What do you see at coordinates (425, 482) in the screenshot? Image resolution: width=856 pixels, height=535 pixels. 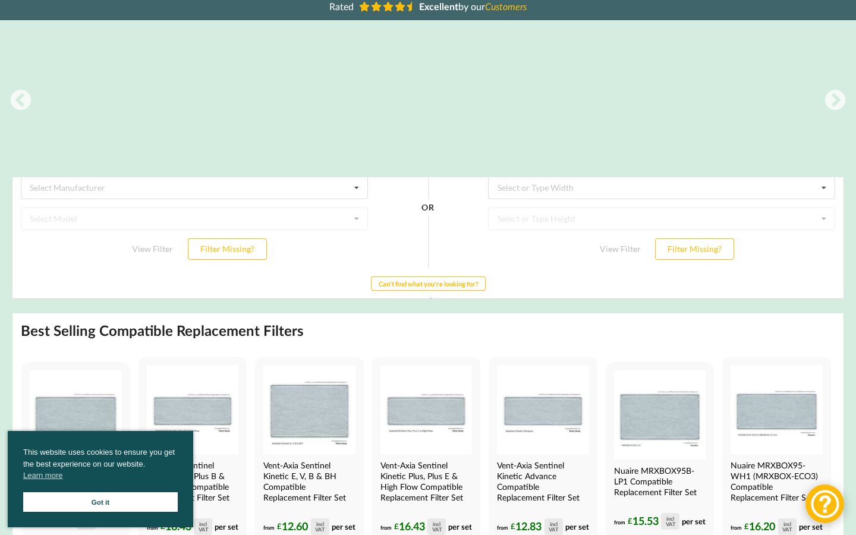 I see `h4: Vent-Axia Sentinel Kinetic Plus, Plus E & High Flow Compatible Replacement Filter Set` at bounding box center [425, 482].